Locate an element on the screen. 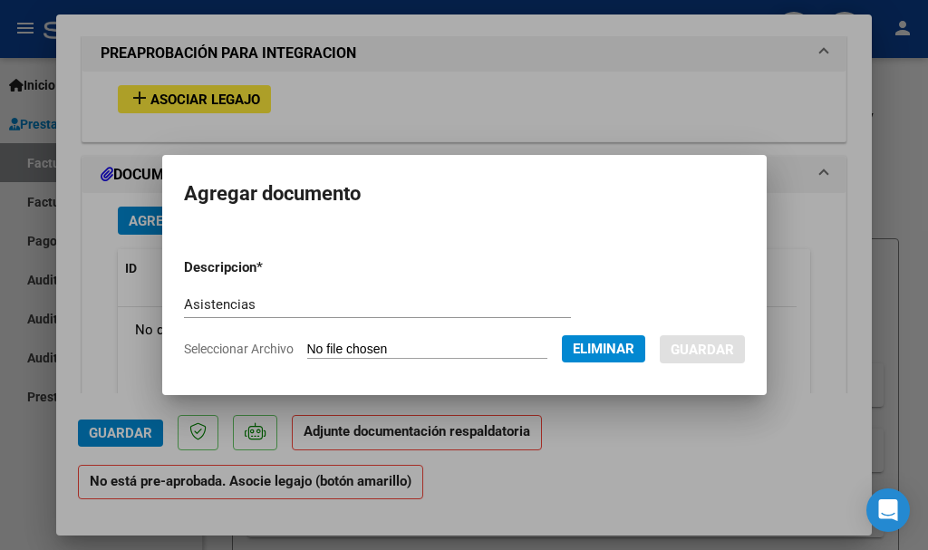 The image size is (928, 550). button: Guardar is located at coordinates (702, 349).